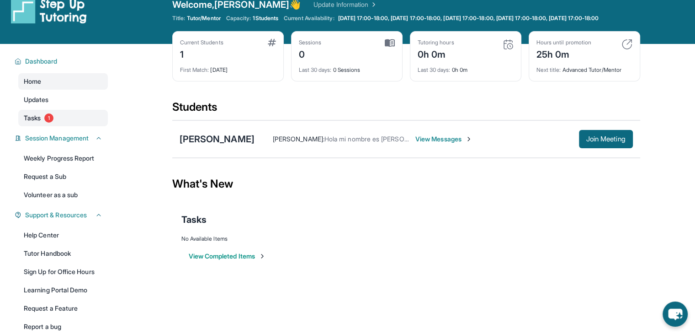  What do you see at coordinates (239, 18) in the screenshot?
I see `span: Capacity:` at bounding box center [239, 18].